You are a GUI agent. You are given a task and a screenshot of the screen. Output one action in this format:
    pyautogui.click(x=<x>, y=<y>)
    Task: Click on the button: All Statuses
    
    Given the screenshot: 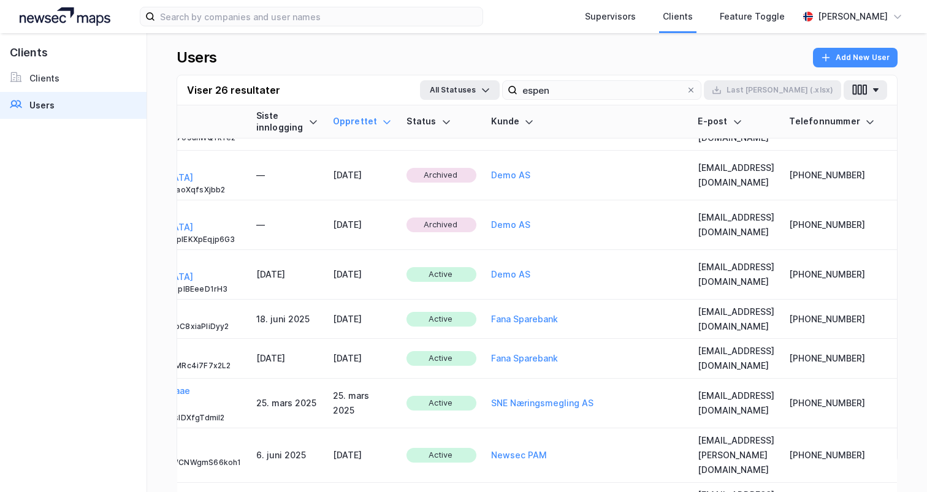 What is the action you would take?
    pyautogui.click(x=460, y=90)
    